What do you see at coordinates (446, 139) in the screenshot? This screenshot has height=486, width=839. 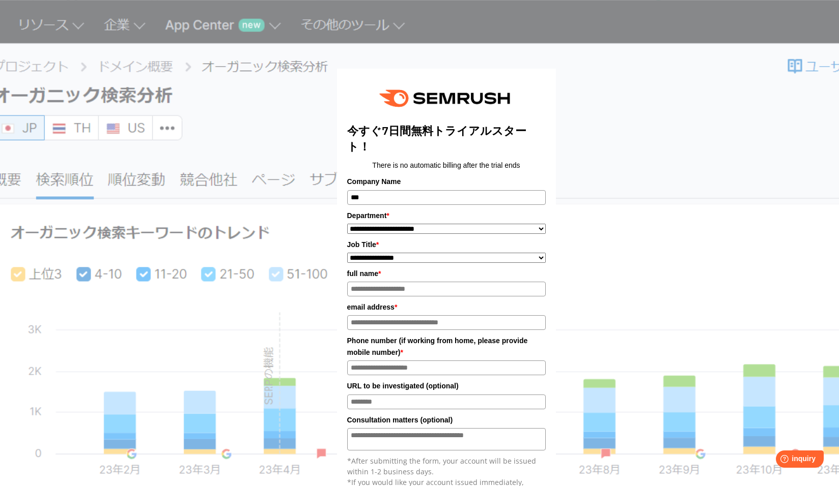 I see `title: 今すぐ7日間無料トライアルスタート！` at bounding box center [446, 139].